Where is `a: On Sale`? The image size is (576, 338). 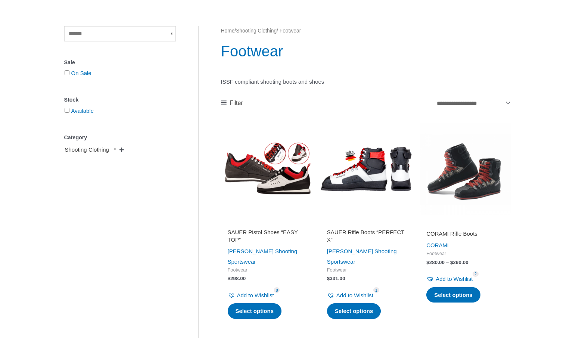 a: On Sale is located at coordinates (81, 73).